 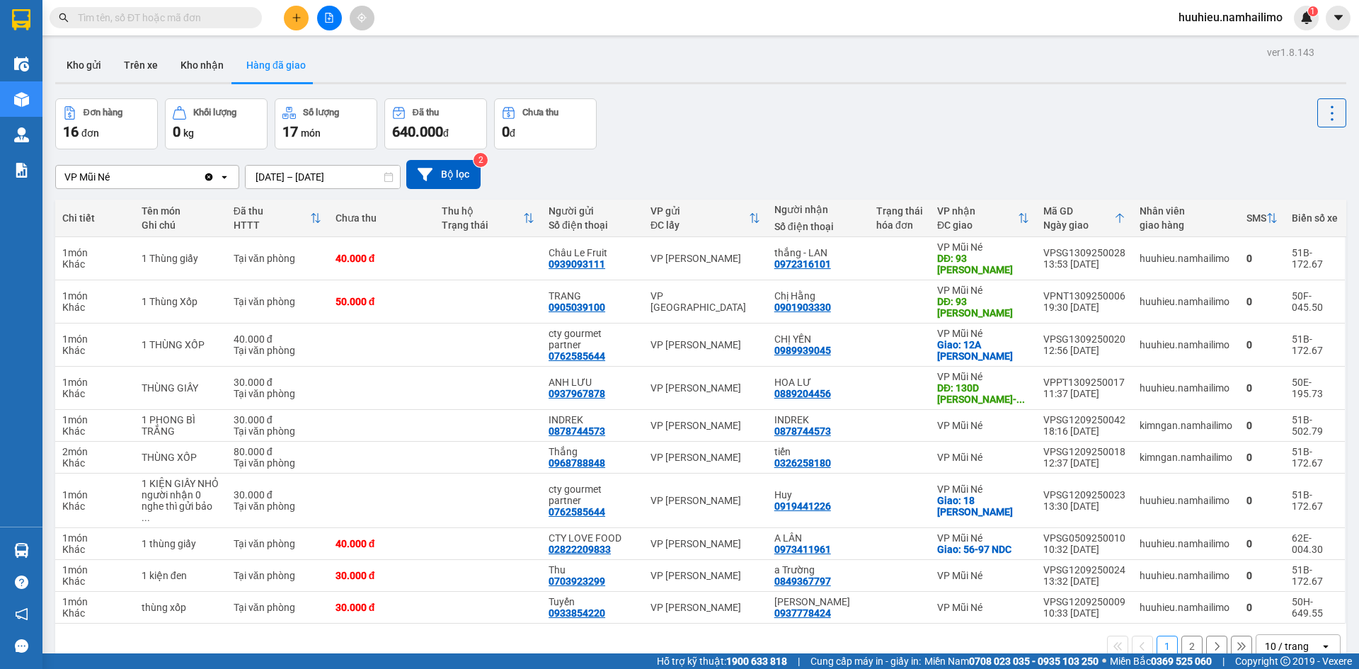 I want to click on div: tiến, so click(x=818, y=452).